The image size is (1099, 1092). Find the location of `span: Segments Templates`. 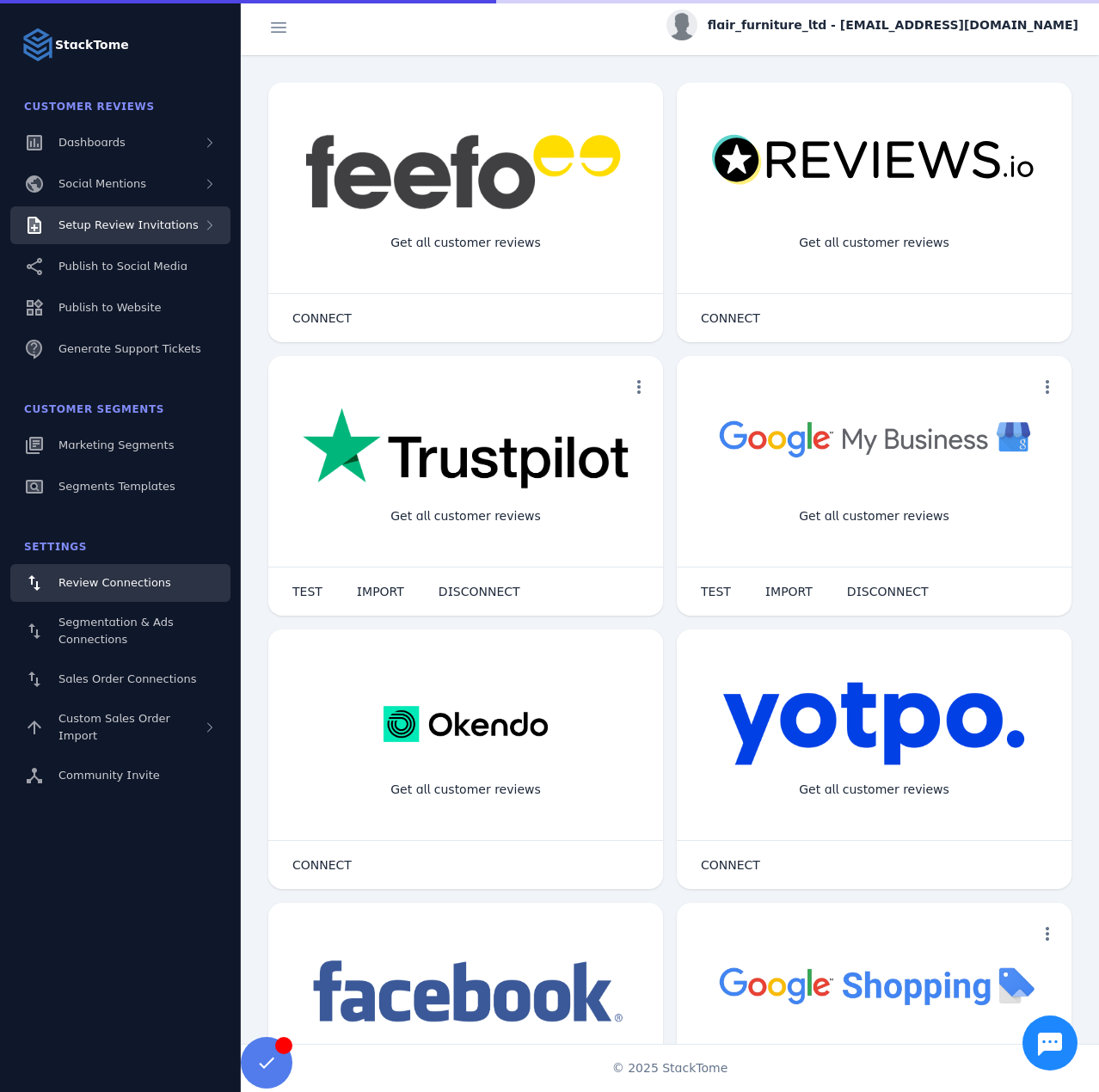

span: Segments Templates is located at coordinates (117, 486).